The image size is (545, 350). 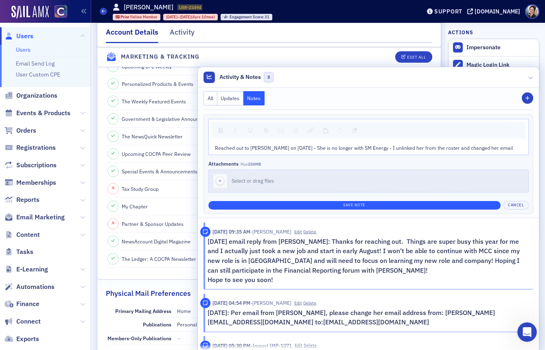 I want to click on div: rdw-link-control, so click(x=311, y=130).